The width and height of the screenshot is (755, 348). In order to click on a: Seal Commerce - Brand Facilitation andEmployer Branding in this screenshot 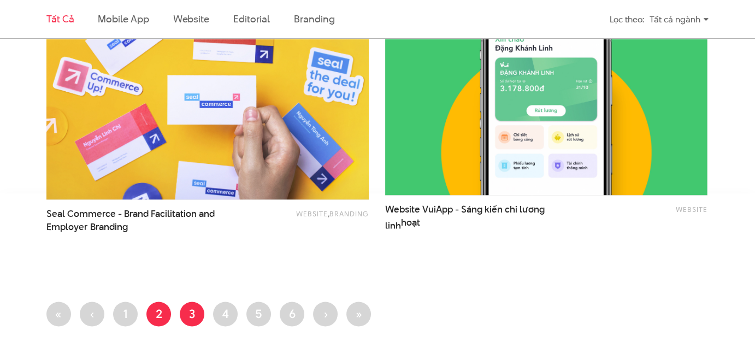, I will do `click(135, 220)`.